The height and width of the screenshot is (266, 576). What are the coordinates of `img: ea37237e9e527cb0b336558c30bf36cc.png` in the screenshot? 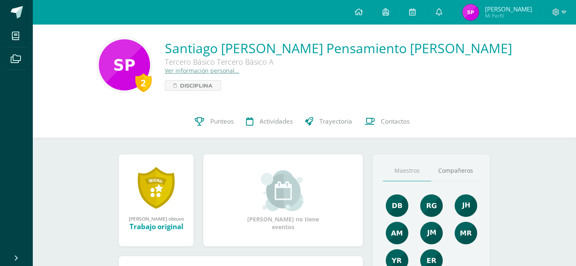 It's located at (470, 12).